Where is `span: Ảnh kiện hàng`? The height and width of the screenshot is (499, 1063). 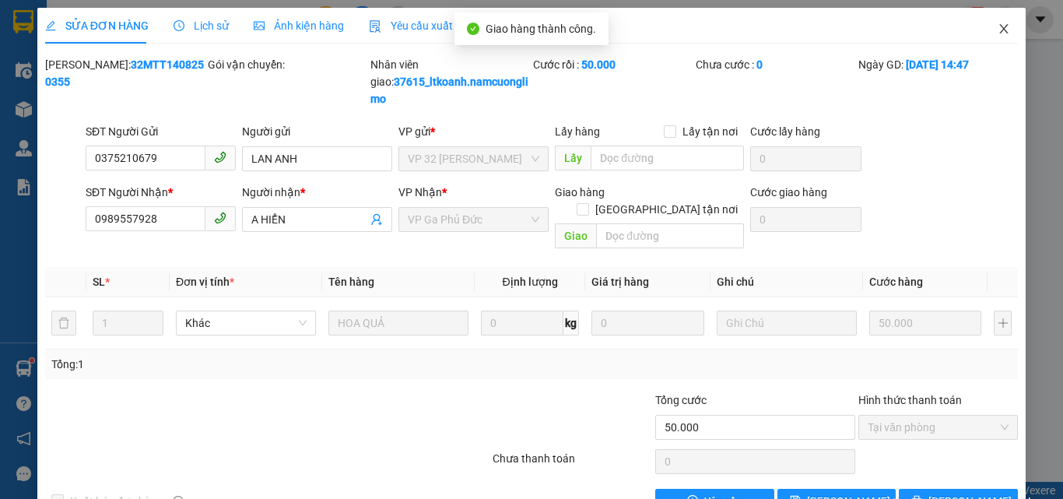 span: Ảnh kiện hàng is located at coordinates (299, 26).